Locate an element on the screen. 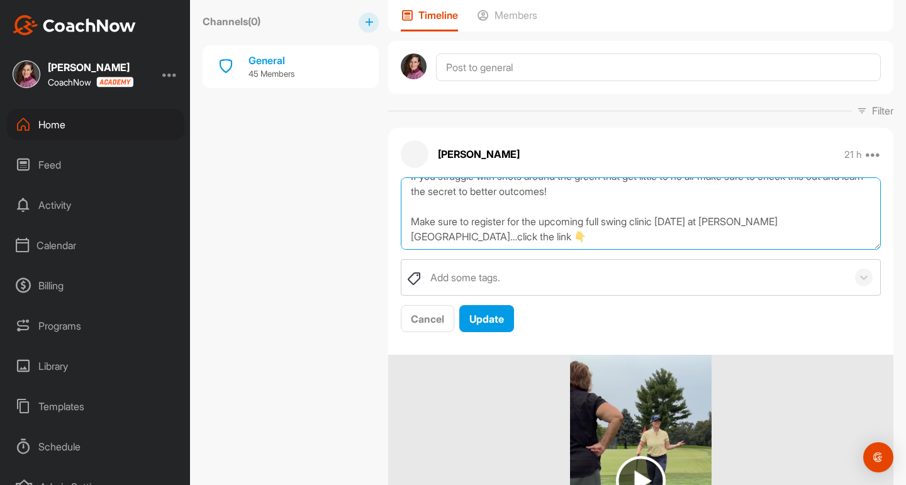 This screenshot has width=906, height=485. div: Calendar is located at coordinates (96, 245).